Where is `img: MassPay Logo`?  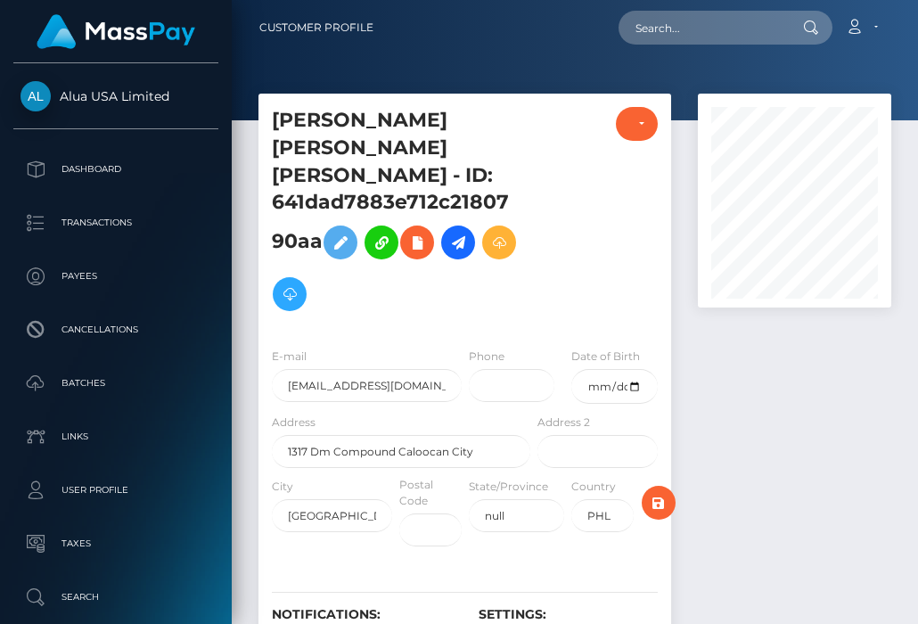
img: MassPay Logo is located at coordinates (116, 31).